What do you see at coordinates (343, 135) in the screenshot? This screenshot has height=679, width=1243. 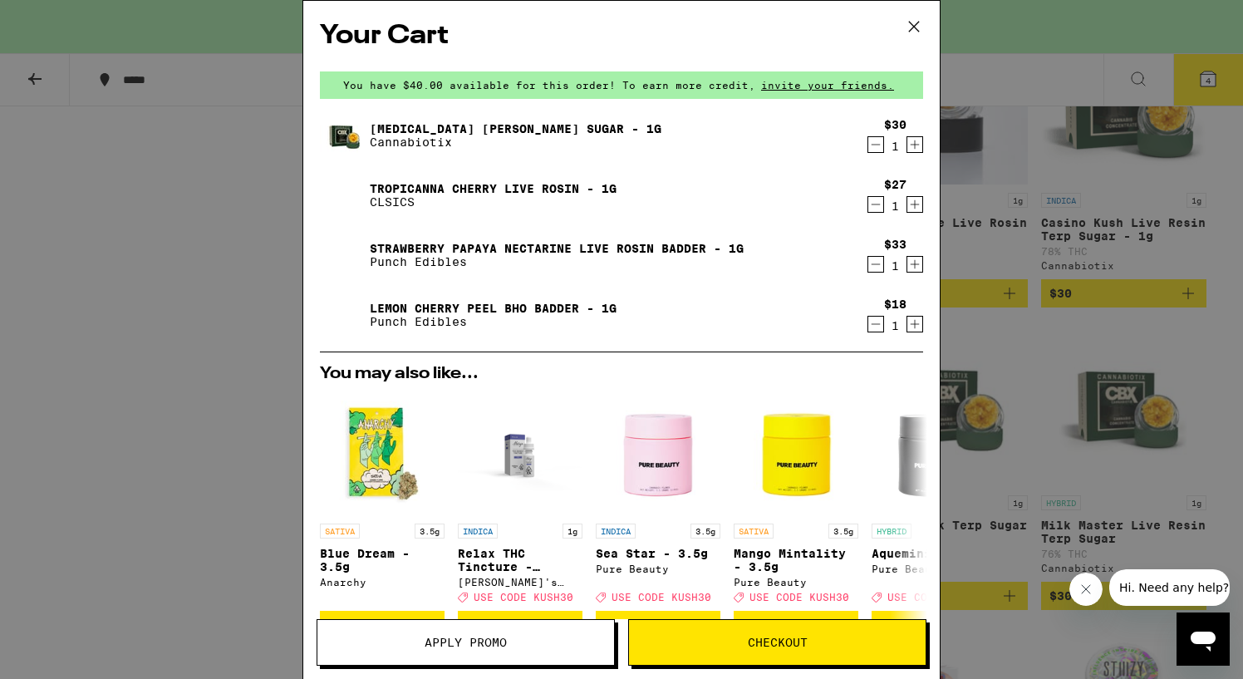 I see `img: Jet Lag OG Terp Sugar - 1g` at bounding box center [343, 135].